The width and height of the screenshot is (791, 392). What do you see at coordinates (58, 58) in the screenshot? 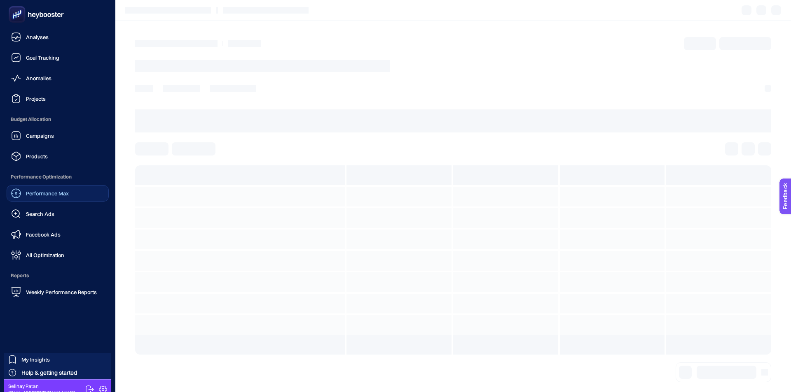
I see `a: Goal Tracking` at bounding box center [58, 58].